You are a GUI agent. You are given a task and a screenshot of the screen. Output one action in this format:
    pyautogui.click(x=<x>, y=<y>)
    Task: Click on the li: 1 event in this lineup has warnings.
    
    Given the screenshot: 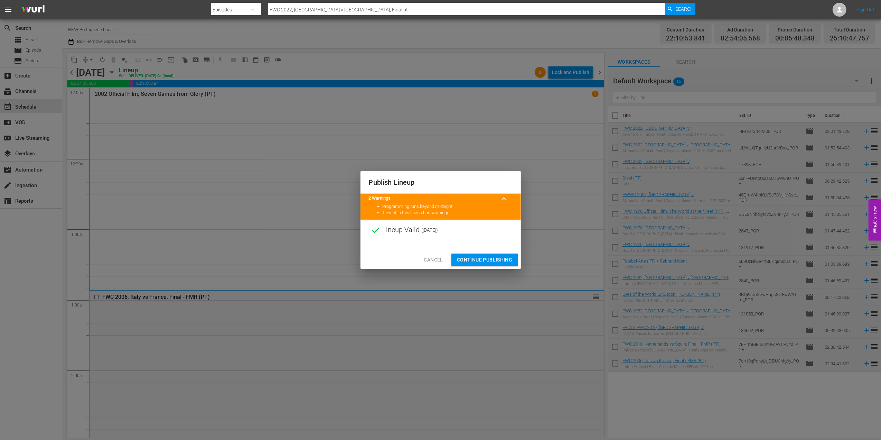 What is the action you would take?
    pyautogui.click(x=447, y=213)
    